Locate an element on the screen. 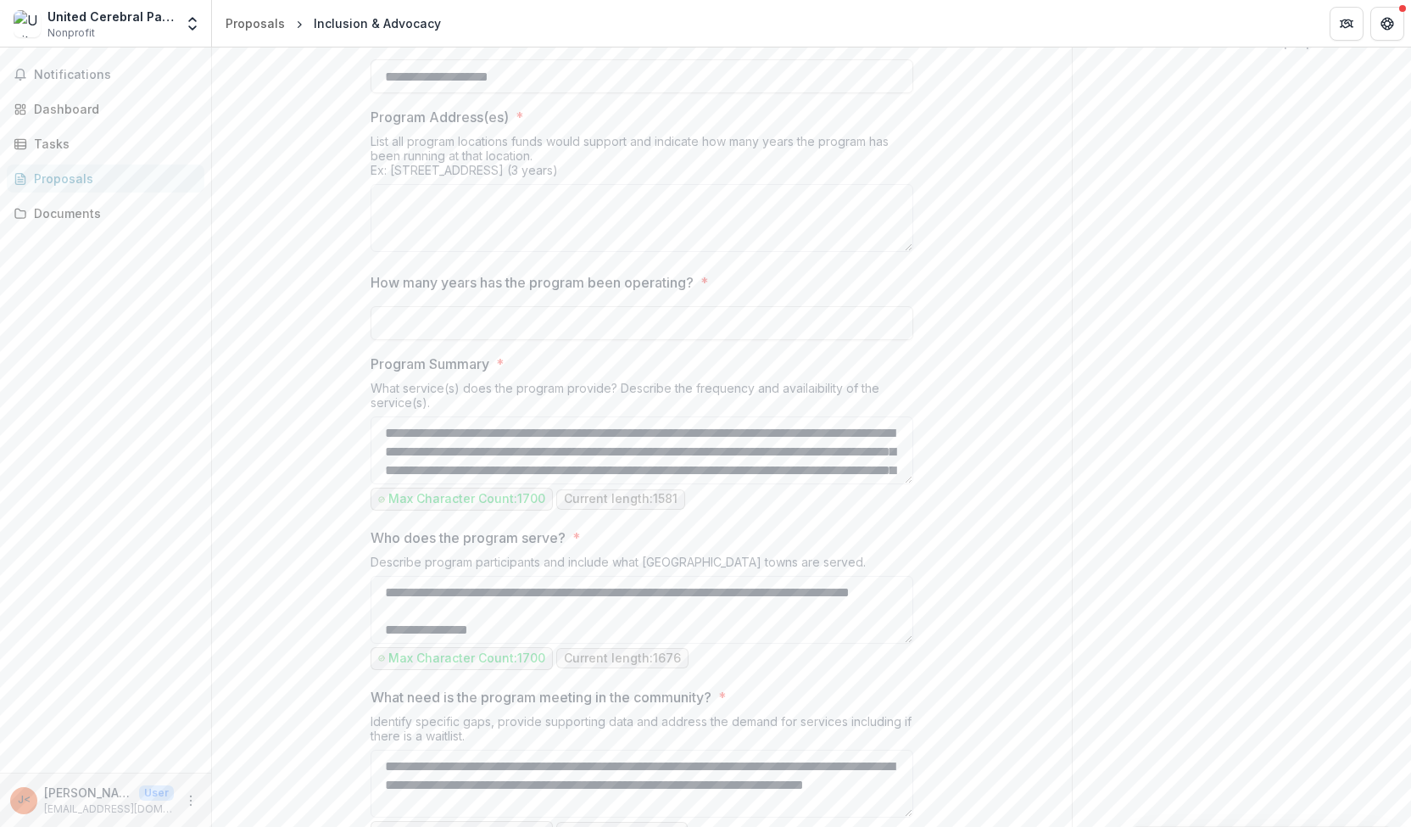 This screenshot has width=1411, height=827. div: What service(s) does the program provide? Describe the frequency and availaibility of the service... is located at coordinates (642, 398).